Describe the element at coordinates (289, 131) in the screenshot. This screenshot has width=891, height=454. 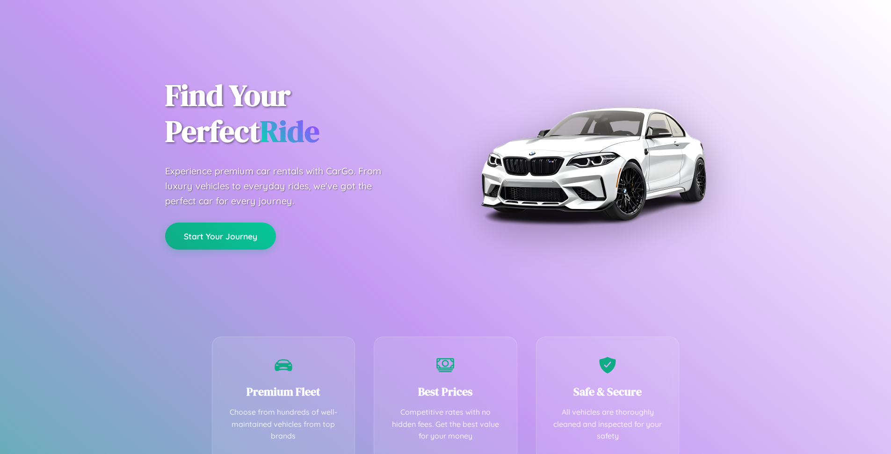
I see `span: Ride` at that location.